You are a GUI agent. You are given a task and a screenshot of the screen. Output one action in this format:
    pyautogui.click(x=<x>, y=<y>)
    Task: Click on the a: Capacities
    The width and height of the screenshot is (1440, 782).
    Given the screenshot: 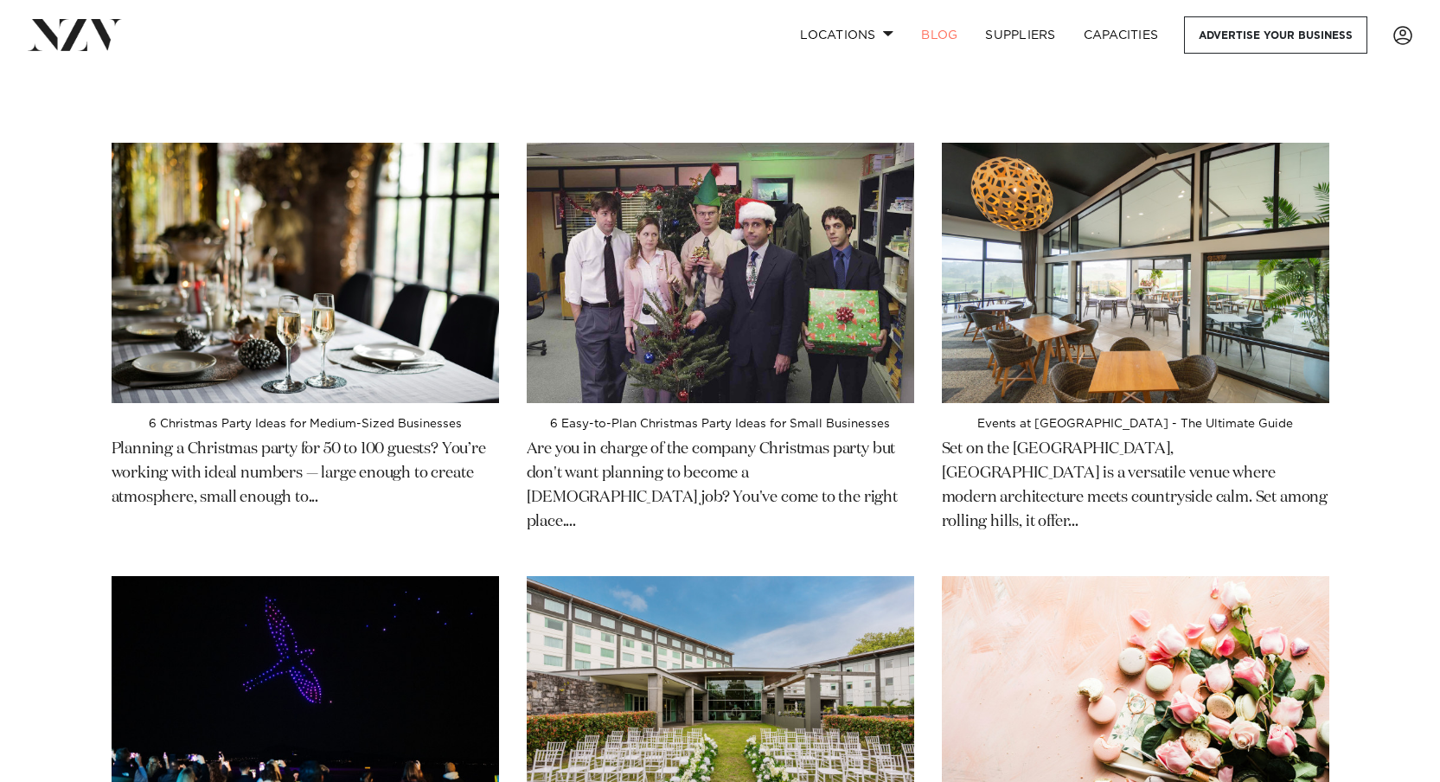 What is the action you would take?
    pyautogui.click(x=1121, y=35)
    